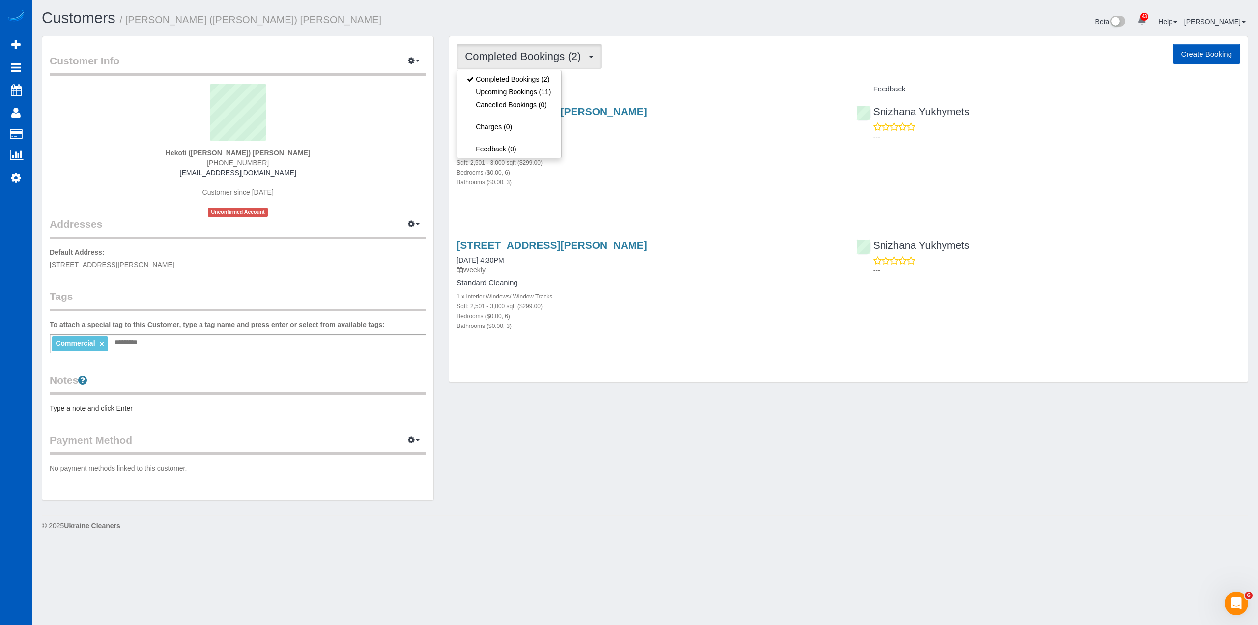  What do you see at coordinates (525, 56) in the screenshot?
I see `span: Completed Bookings (2)` at bounding box center [525, 56].